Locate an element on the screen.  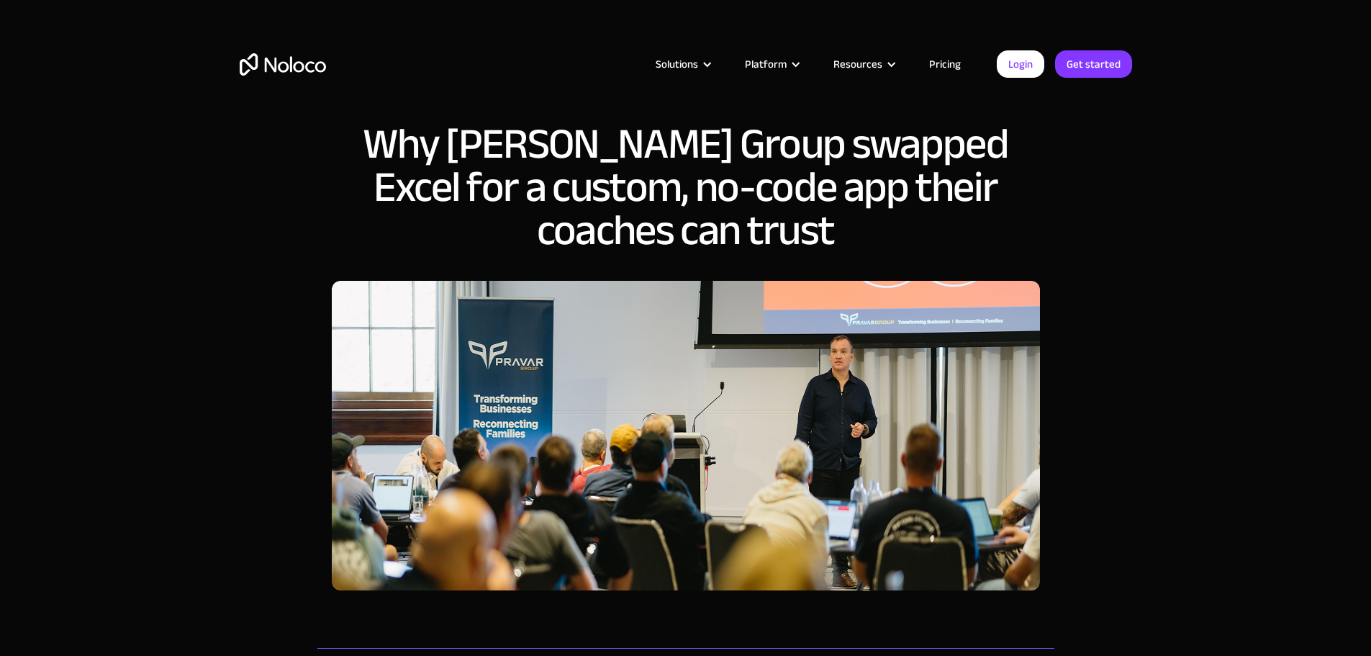
a: home is located at coordinates (283, 64).